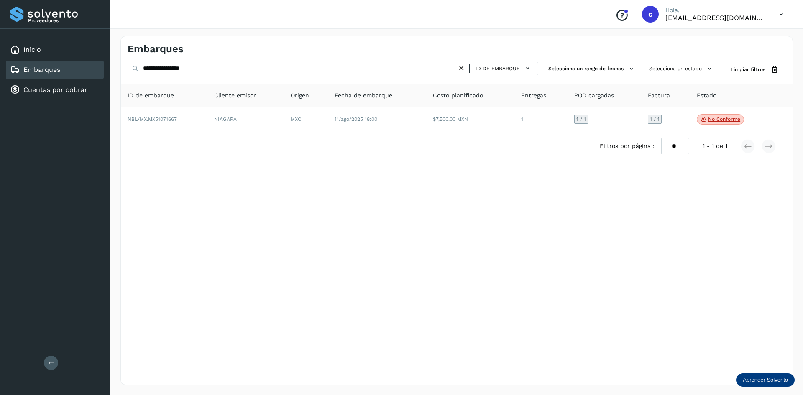  What do you see at coordinates (55, 70) in the screenshot?
I see `div: Embarques` at bounding box center [55, 70].